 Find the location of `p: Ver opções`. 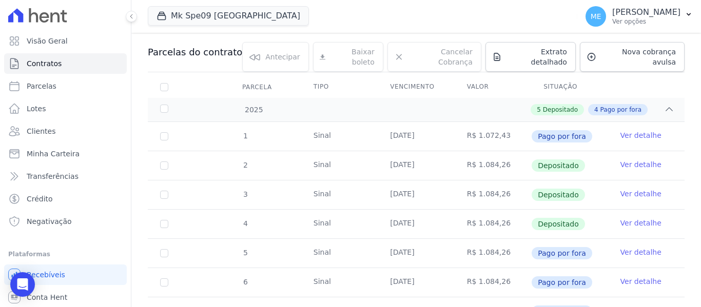

p: Ver opções is located at coordinates (646, 22).